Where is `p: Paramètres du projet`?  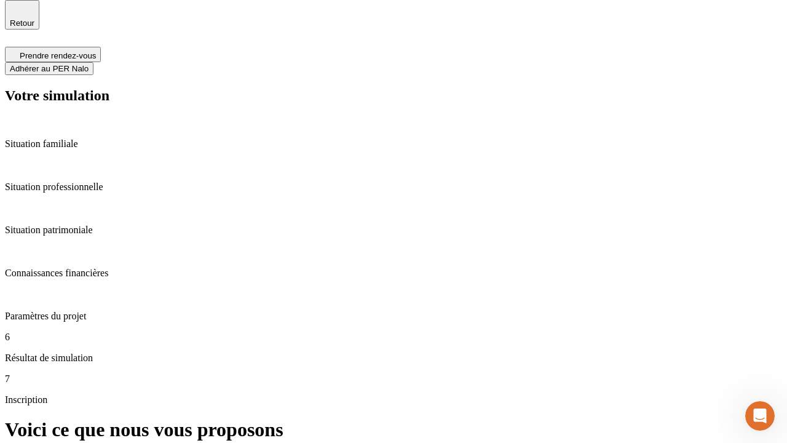
p: Paramètres du projet is located at coordinates (394, 316).